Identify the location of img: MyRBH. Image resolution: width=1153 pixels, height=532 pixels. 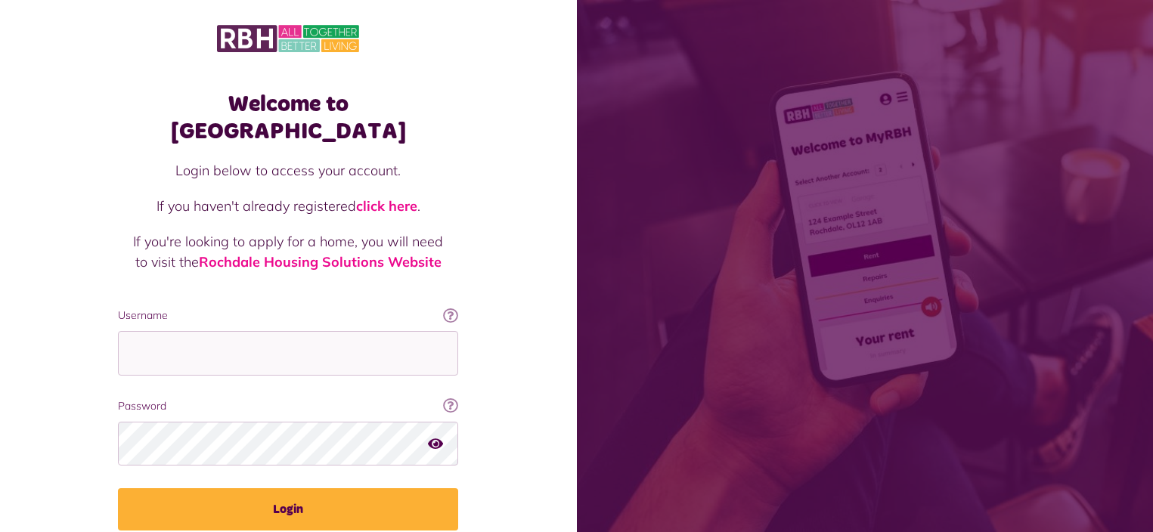
(288, 39).